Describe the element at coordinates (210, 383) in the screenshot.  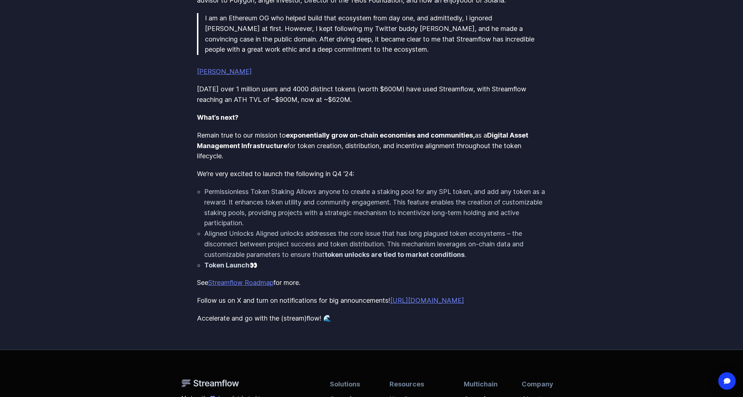
I see `img: Streamflow Logo` at that location.